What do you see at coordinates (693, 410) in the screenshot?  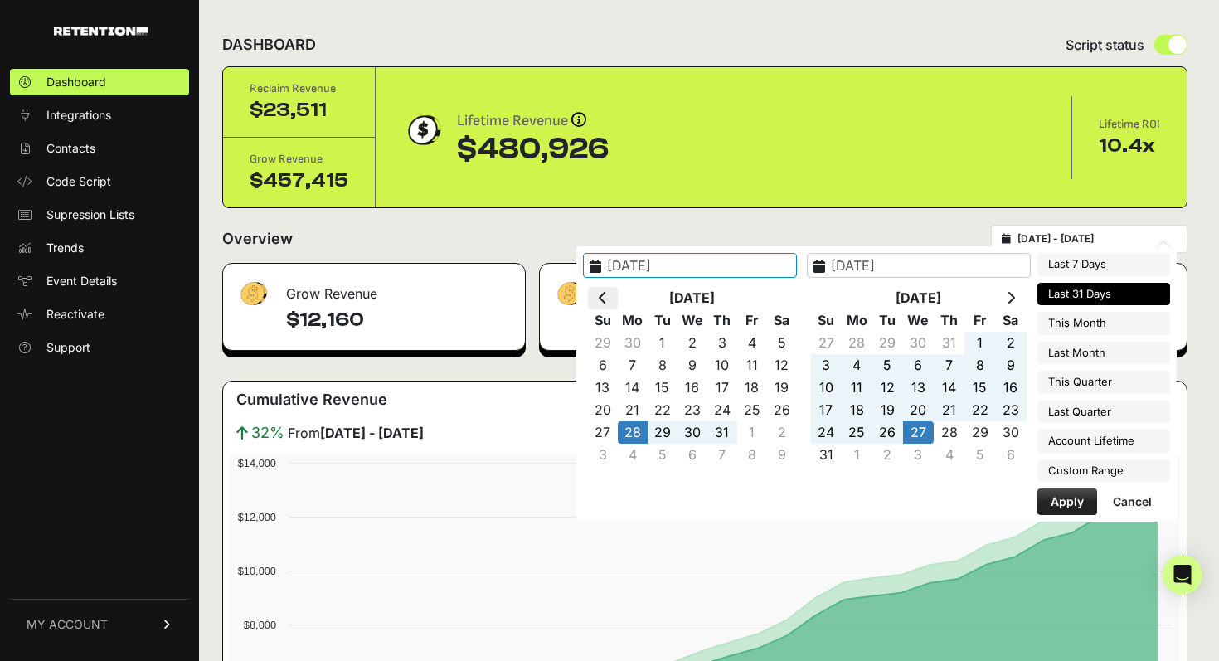 I see `td: 23` at bounding box center [693, 410].